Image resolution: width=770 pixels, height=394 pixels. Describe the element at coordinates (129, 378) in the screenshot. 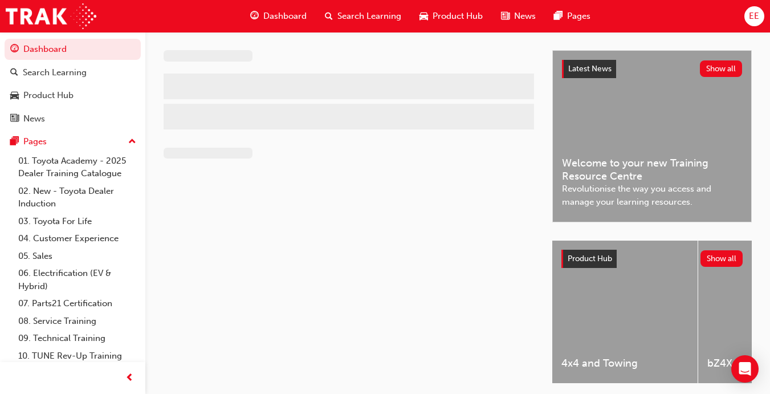

I see `span: prev-icon` at that location.